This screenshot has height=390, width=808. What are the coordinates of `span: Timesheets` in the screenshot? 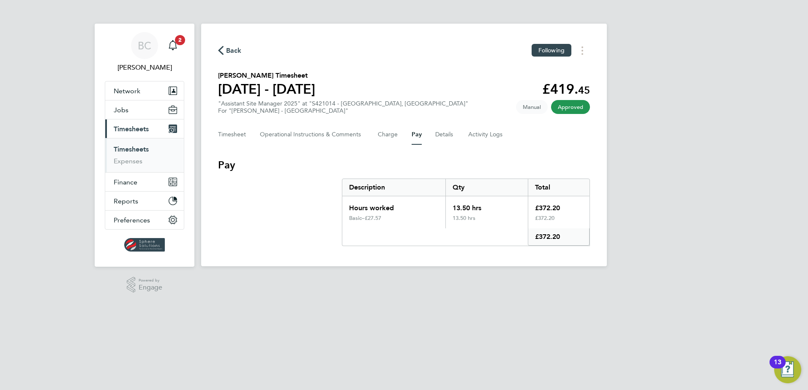 It's located at (131, 129).